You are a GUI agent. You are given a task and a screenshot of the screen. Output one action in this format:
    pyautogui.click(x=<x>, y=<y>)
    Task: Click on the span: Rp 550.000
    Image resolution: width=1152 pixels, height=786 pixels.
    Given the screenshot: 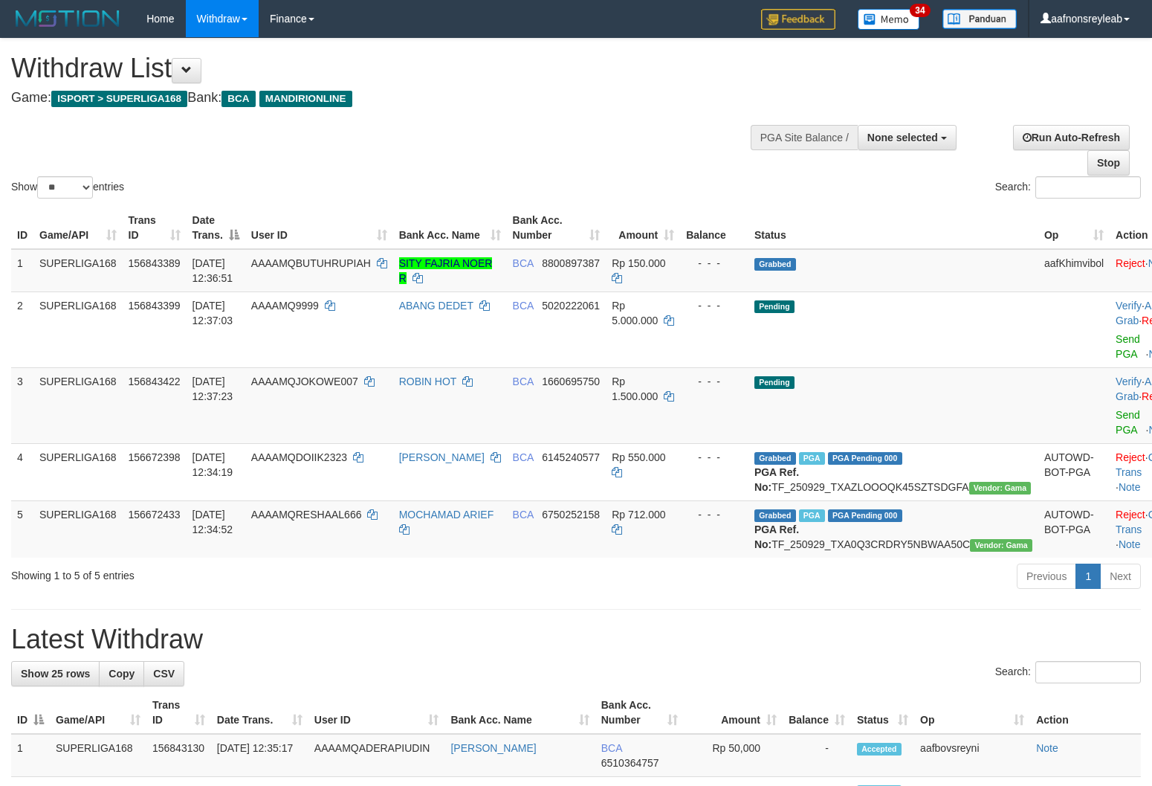 What is the action you would take?
    pyautogui.click(x=639, y=457)
    